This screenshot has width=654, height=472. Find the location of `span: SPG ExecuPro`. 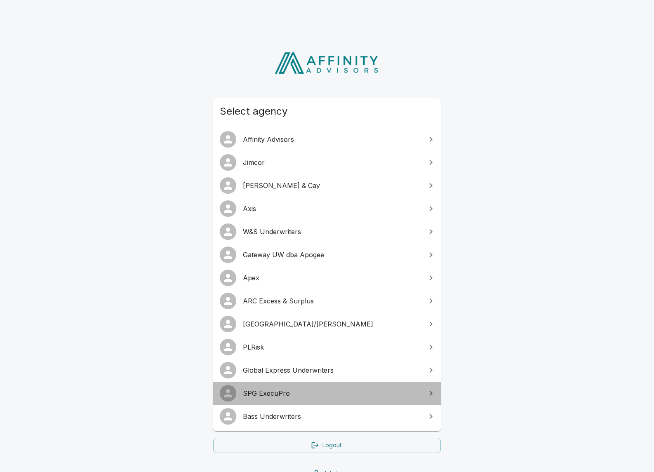

span: SPG ExecuPro is located at coordinates (332, 394).